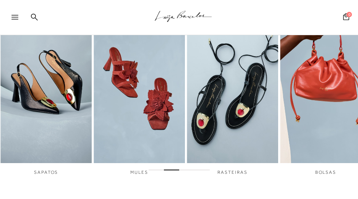 This screenshot has width=358, height=199. Describe the element at coordinates (232, 172) in the screenshot. I see `span: RASTEIRAS` at that location.